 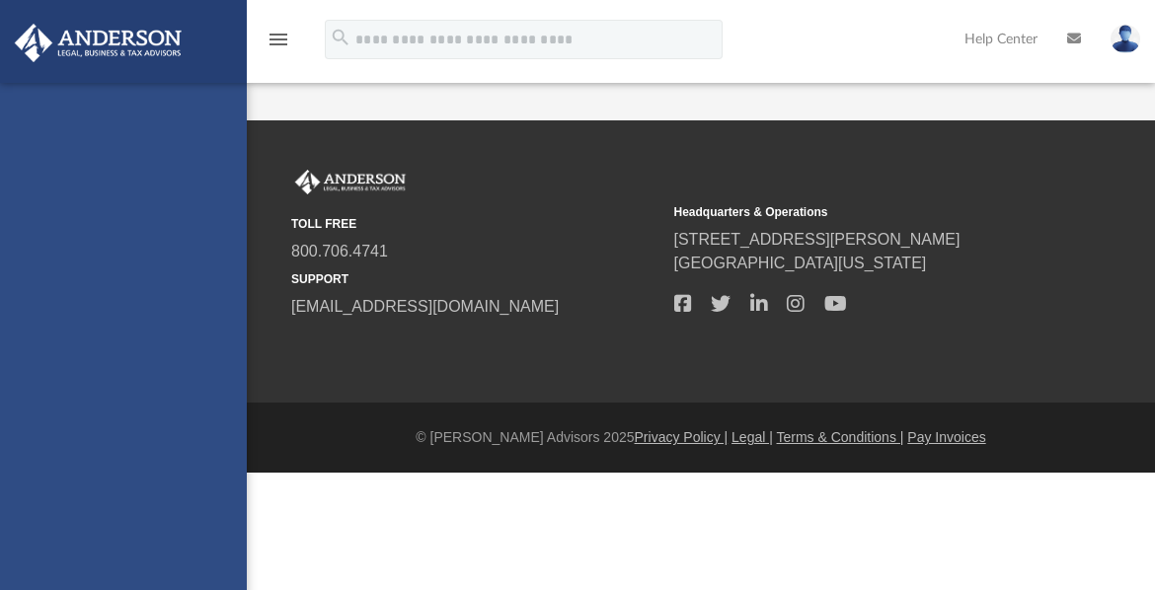 I want to click on a: Privacy Policy |, so click(x=681, y=437).